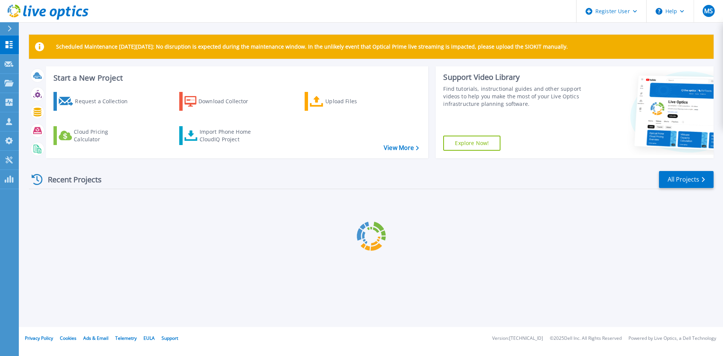 Image resolution: width=723 pixels, height=356 pixels. I want to click on div: Request a Collection, so click(105, 101).